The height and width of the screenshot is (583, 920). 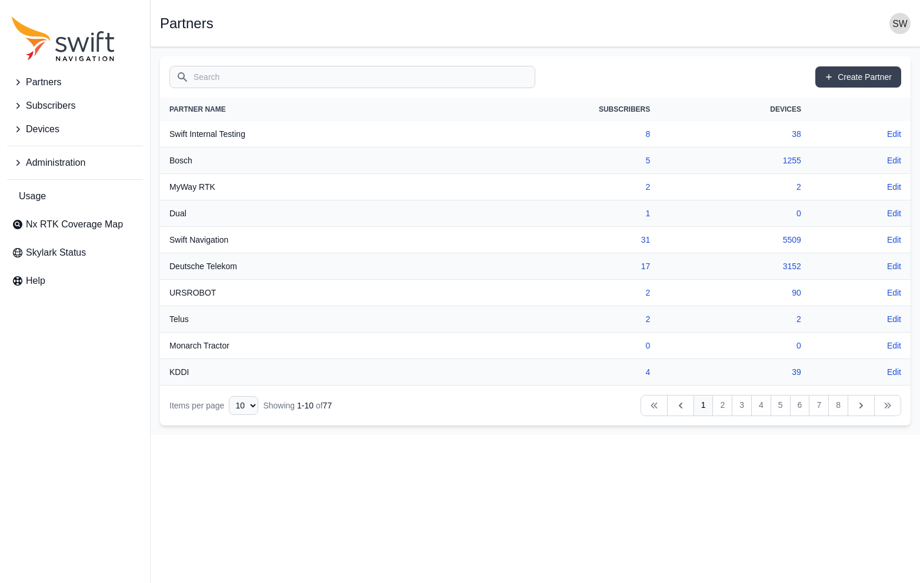 What do you see at coordinates (800, 406) in the screenshot?
I see `a: 6` at bounding box center [800, 406].